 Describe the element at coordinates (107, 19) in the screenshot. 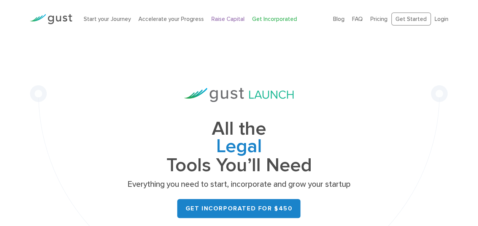

I see `a: Start your Journey` at that location.